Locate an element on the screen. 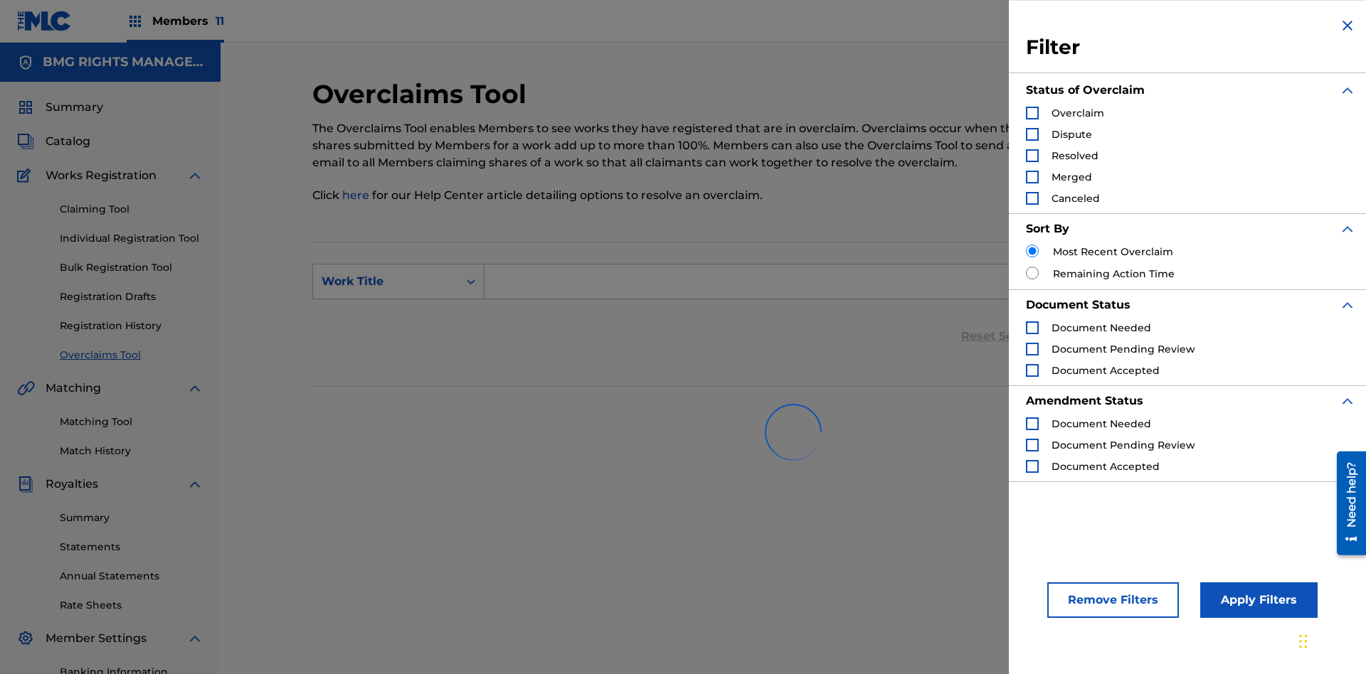 The image size is (1366, 674). a: CatalogCatalog is located at coordinates (53, 142).